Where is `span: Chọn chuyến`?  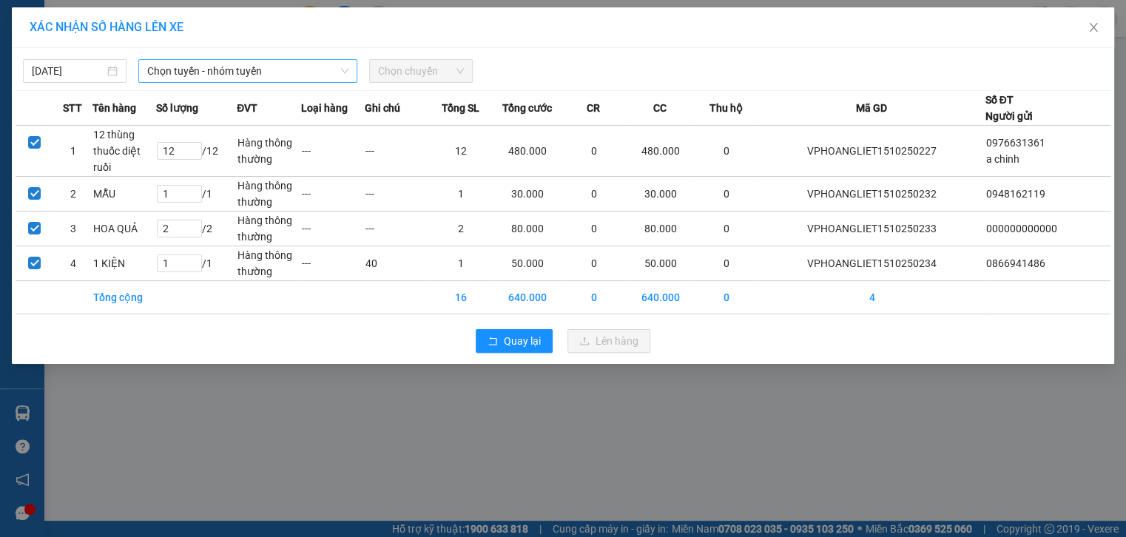
span: Chọn chuyến is located at coordinates (421, 71).